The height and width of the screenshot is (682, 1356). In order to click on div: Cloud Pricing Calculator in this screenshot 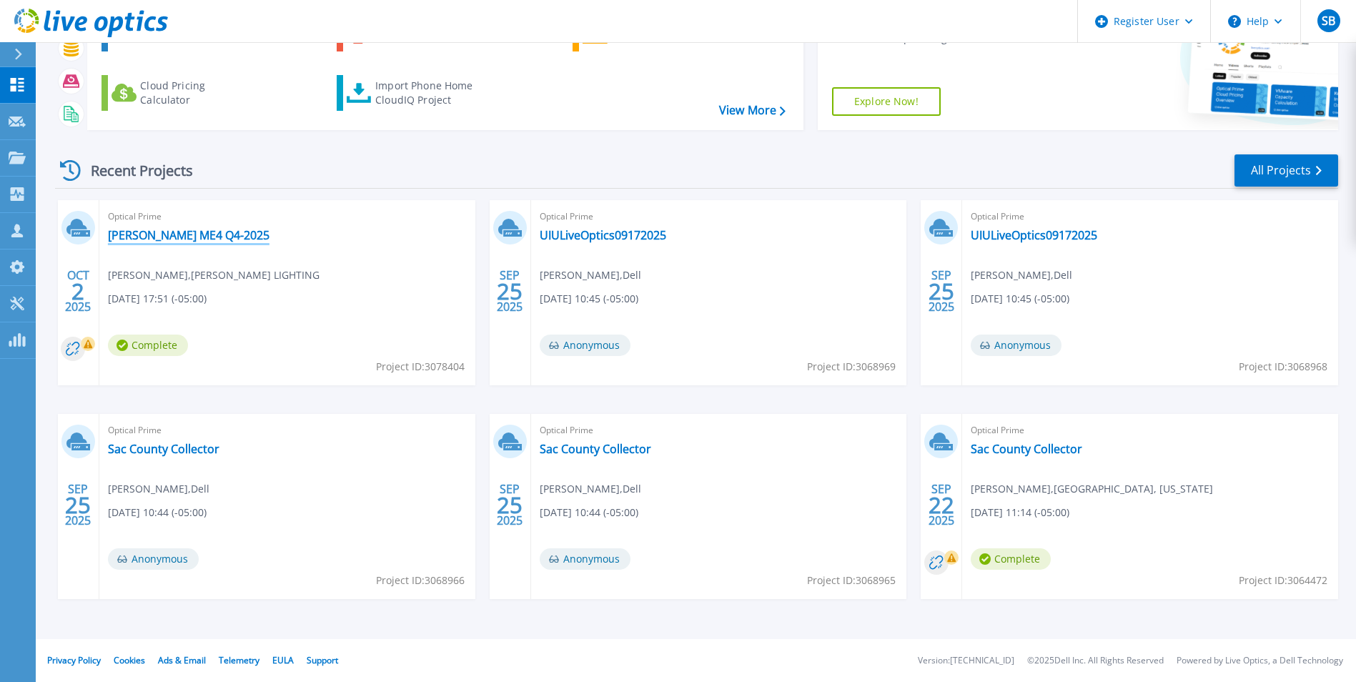, I will do `click(197, 93)`.